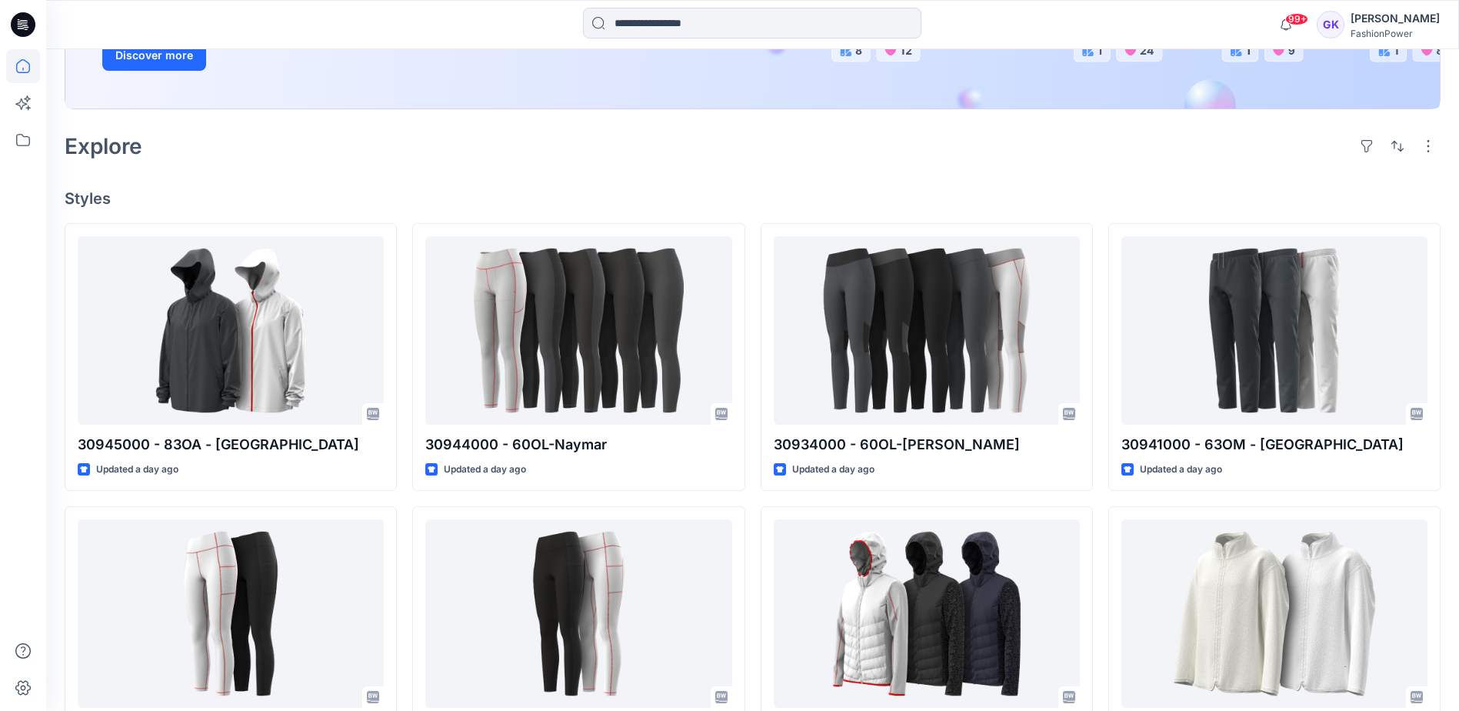 The image size is (1459, 711). What do you see at coordinates (1275, 330) in the screenshot?
I see `a: 30941000 - 63OM - Nixton` at bounding box center [1275, 330].